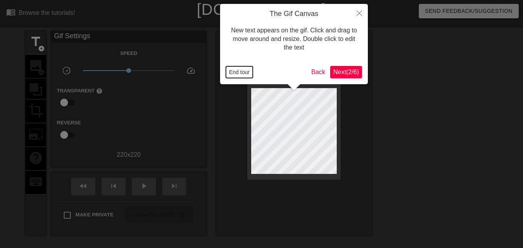  What do you see at coordinates (294, 39) in the screenshot?
I see `div: New text appears on the gif. Click and drag to move around and resize. Double click to edit the text` at bounding box center [294, 39].